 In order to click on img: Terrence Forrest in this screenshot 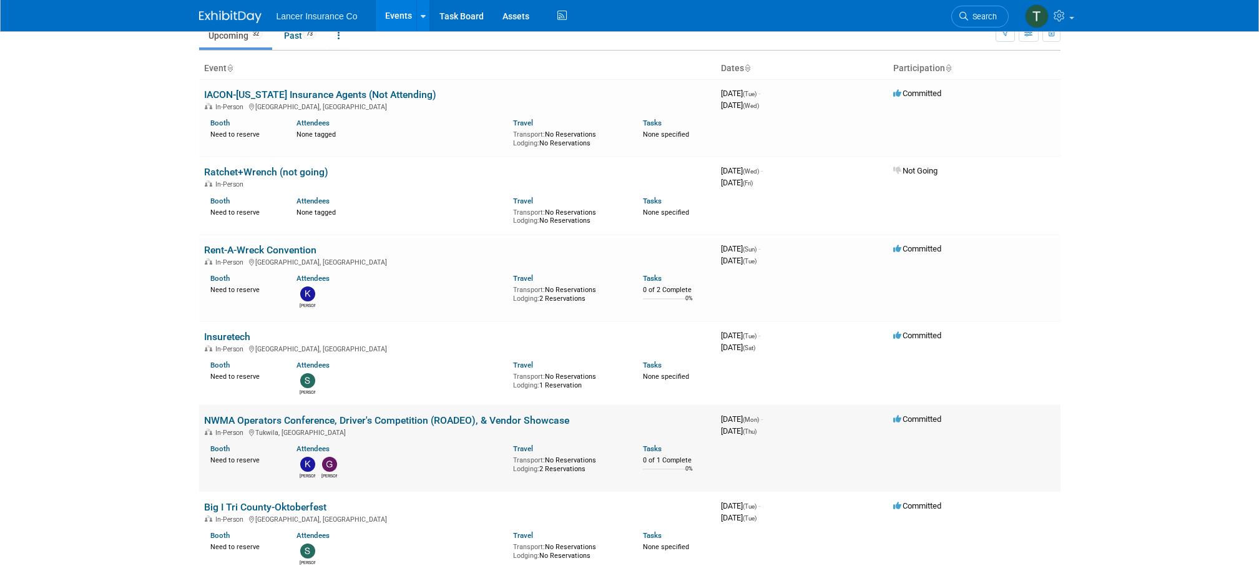, I will do `click(1037, 16)`.